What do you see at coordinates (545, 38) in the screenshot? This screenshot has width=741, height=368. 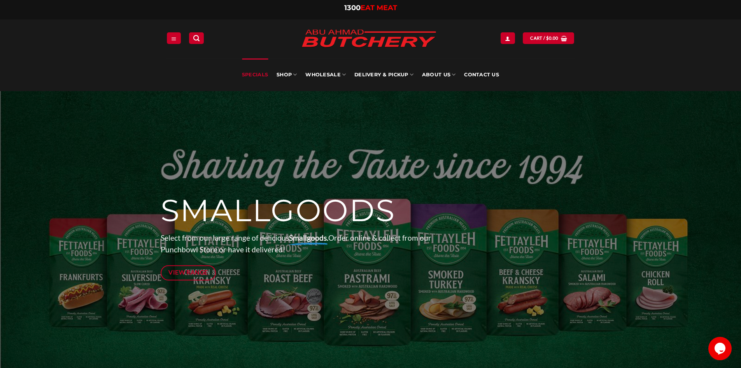 I see `span: Cart /` at bounding box center [545, 38].